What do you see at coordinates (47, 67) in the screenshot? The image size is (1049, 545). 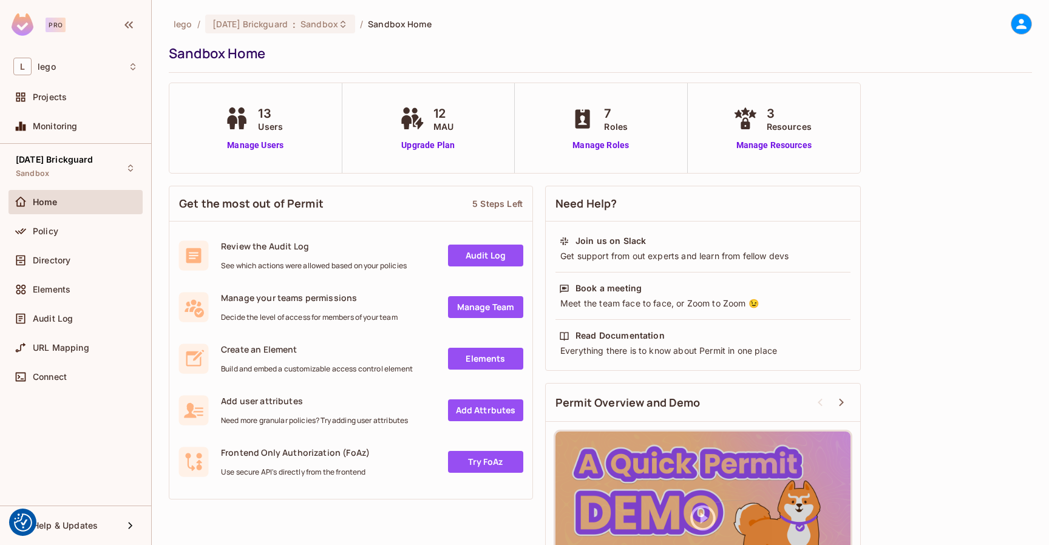 I see `span: Workspace: lego` at bounding box center [47, 67].